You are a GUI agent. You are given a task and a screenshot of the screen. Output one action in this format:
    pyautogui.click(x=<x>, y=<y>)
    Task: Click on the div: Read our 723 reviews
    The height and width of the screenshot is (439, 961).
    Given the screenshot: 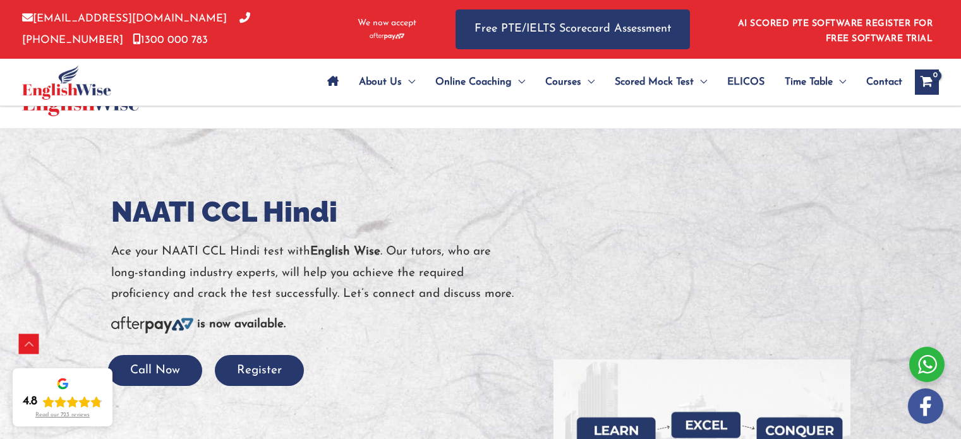 What is the action you would take?
    pyautogui.click(x=63, y=415)
    